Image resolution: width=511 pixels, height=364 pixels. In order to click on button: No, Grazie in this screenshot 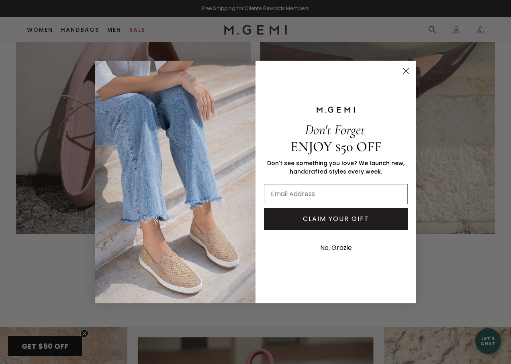, I will do `click(336, 248)`.